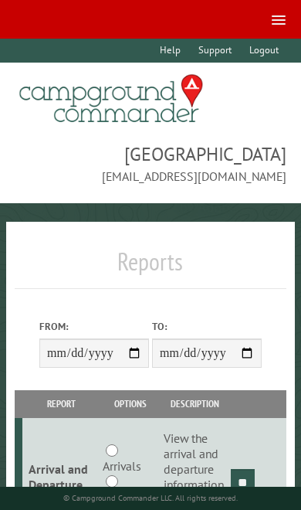 The width and height of the screenshot is (301, 510). Describe the element at coordinates (170, 50) in the screenshot. I see `a: Help` at that location.